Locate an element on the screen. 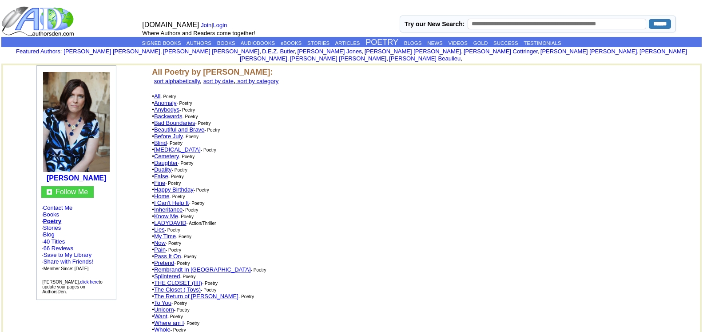  a: AUDIOBOOKS is located at coordinates (257, 43).